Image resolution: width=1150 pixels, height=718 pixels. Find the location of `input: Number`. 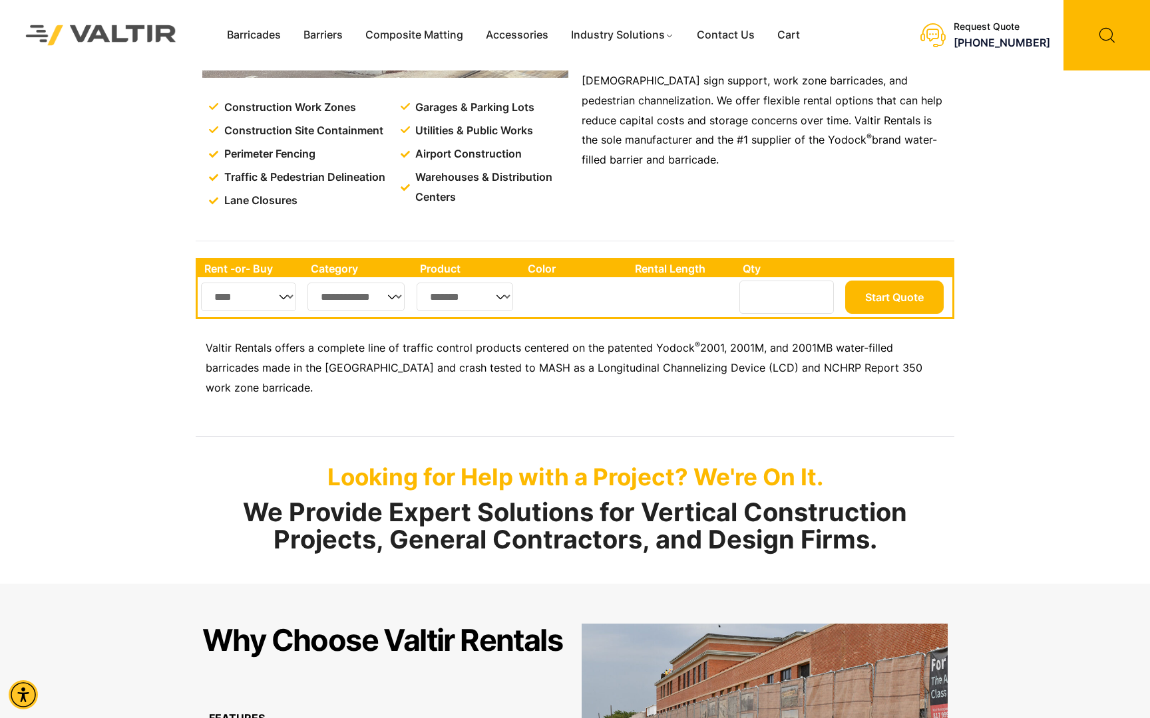

input: Number is located at coordinates (786, 297).